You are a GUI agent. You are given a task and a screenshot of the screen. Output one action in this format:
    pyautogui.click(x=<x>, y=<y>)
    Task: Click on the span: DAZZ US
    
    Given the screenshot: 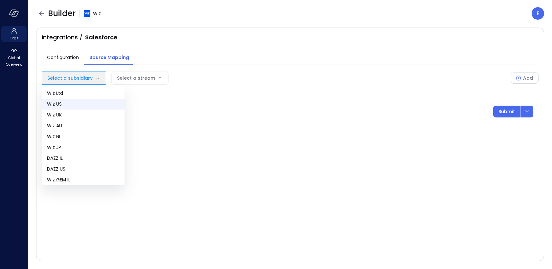 What is the action you would take?
    pyautogui.click(x=83, y=169)
    